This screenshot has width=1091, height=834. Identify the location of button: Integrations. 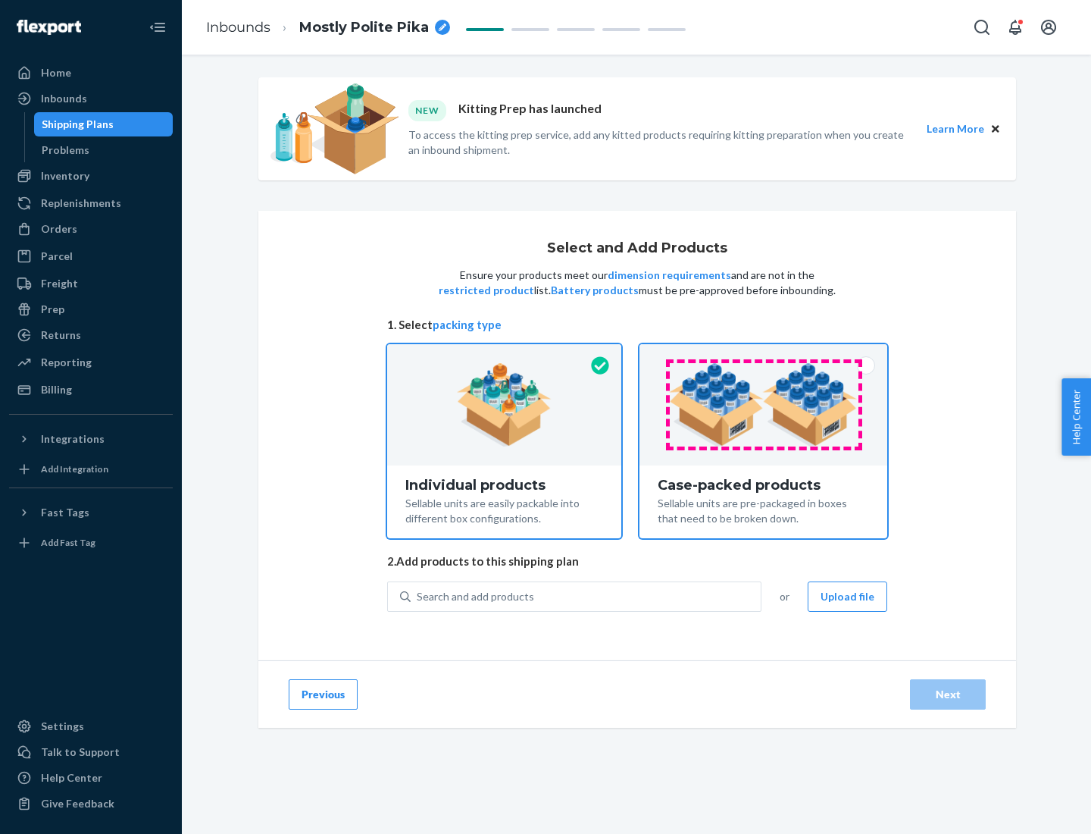
(91, 439).